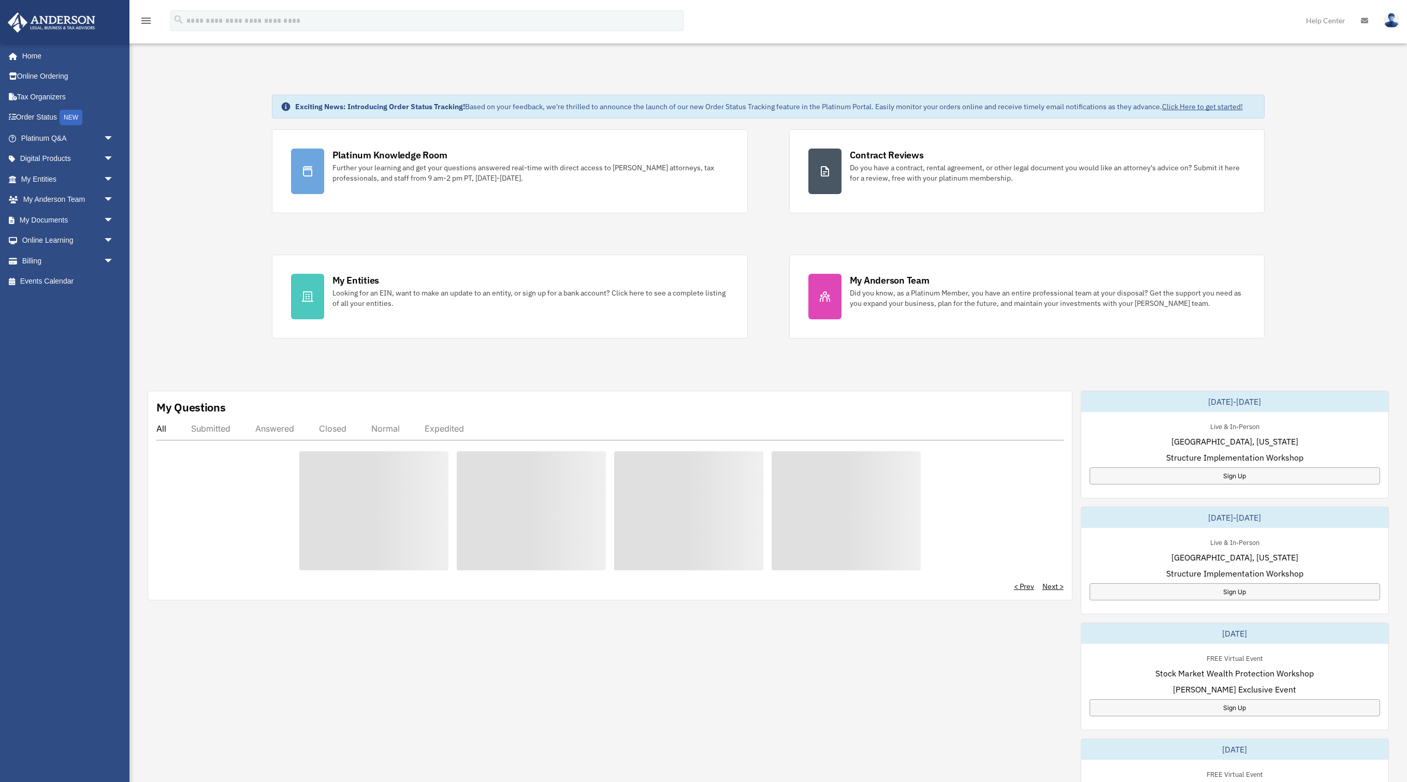 This screenshot has height=782, width=1407. What do you see at coordinates (890, 280) in the screenshot?
I see `div: My Anderson Team` at bounding box center [890, 280].